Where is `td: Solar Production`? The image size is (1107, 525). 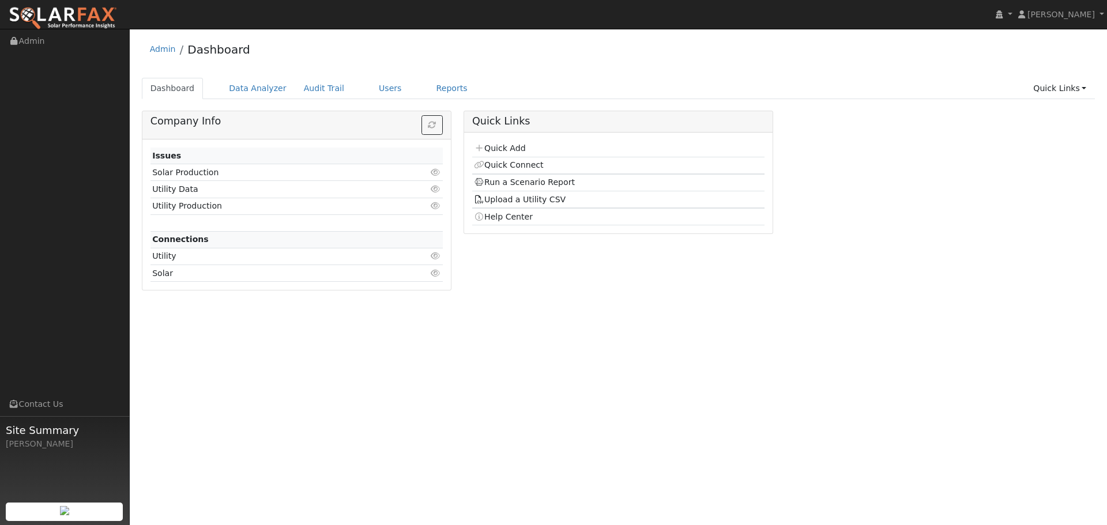
td: Solar Production is located at coordinates (273, 172).